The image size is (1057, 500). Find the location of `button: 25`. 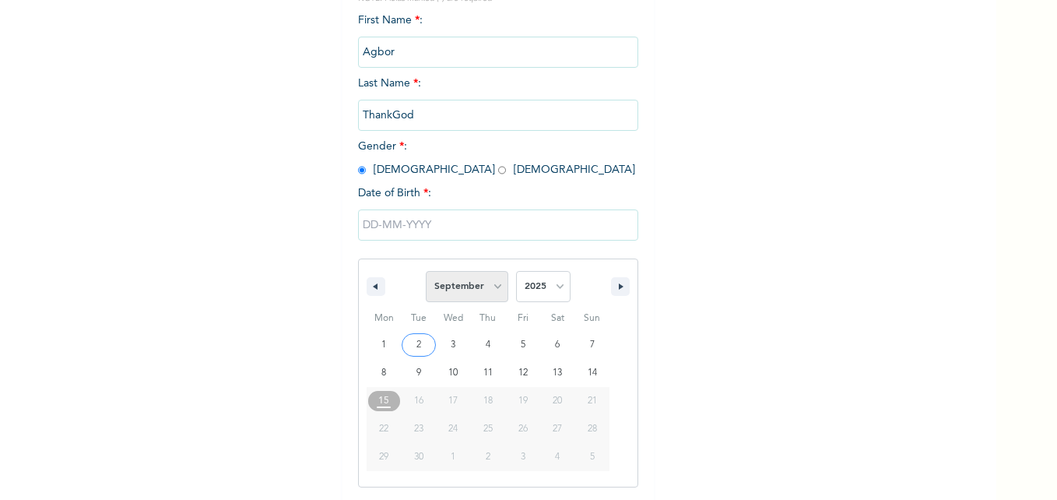

button: 25 is located at coordinates (488, 429).